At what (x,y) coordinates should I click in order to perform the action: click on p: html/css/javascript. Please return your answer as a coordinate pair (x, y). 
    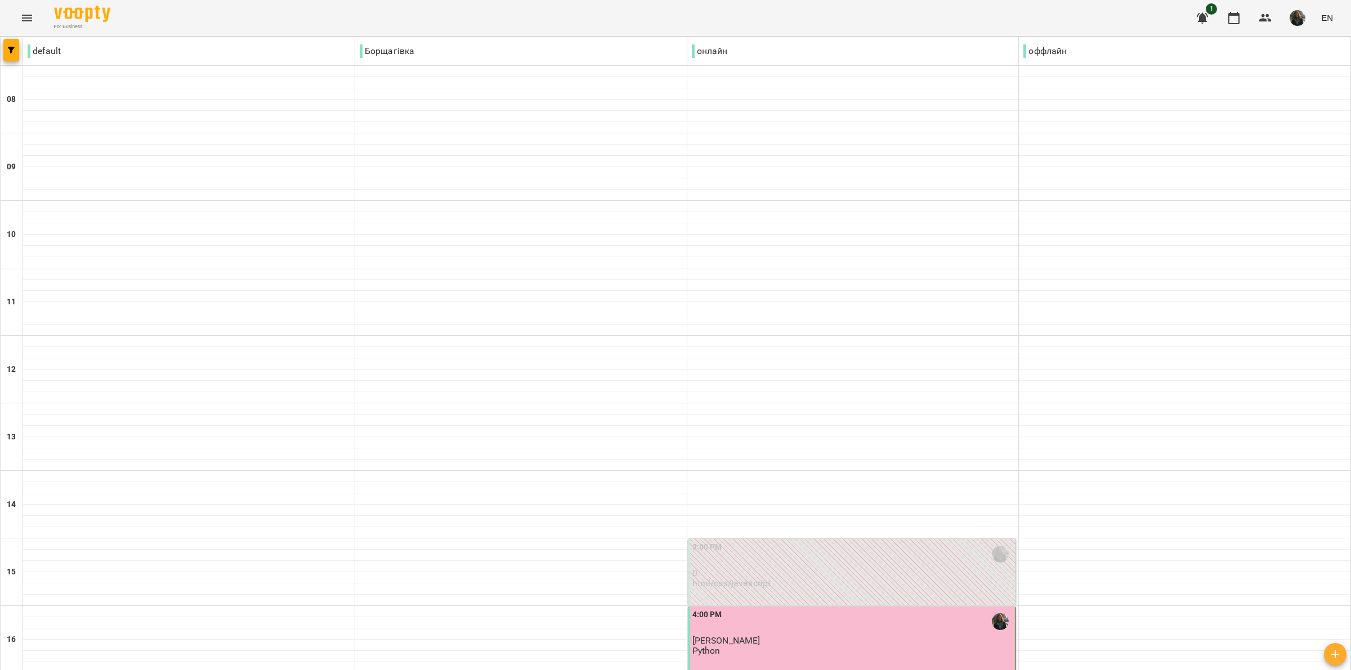
    Looking at the image, I should click on (732, 583).